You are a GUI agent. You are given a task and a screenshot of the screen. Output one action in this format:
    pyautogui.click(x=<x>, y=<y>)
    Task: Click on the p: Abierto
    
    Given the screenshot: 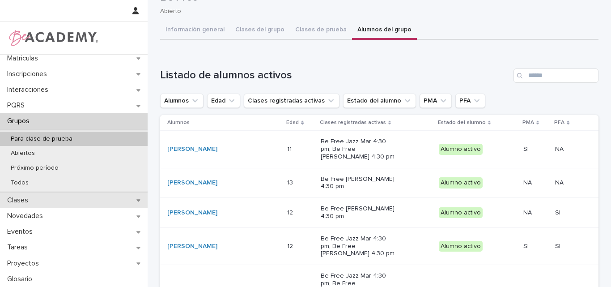 What is the action you would take?
    pyautogui.click(x=376, y=11)
    